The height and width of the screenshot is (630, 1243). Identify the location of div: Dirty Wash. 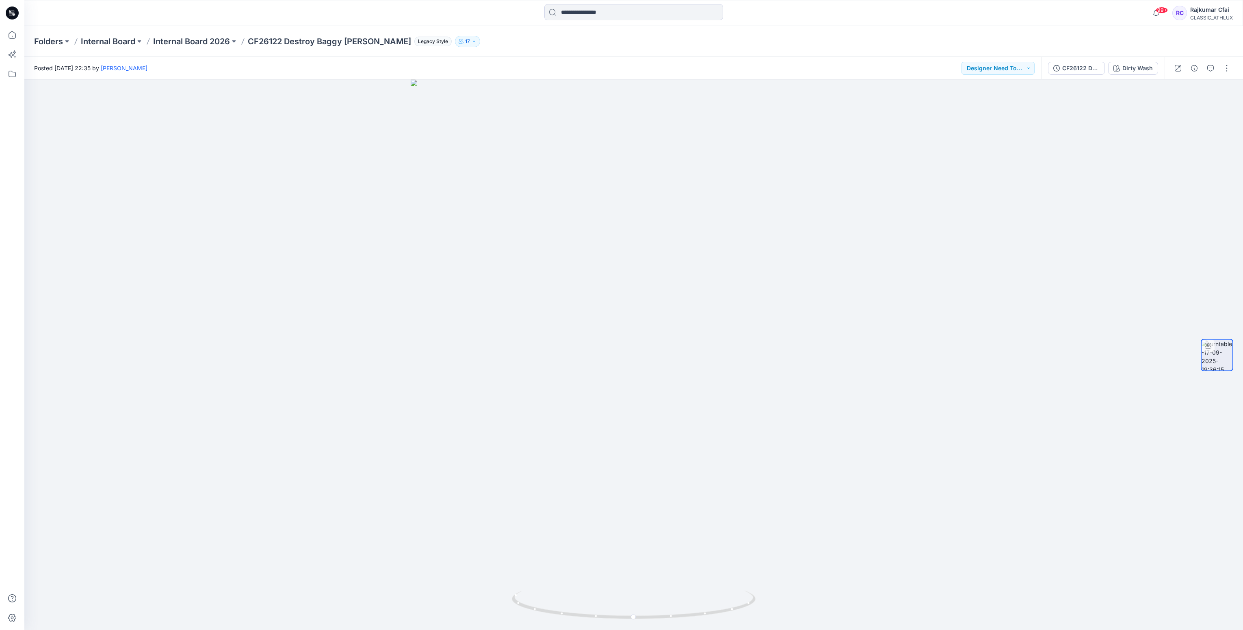
(1137, 68).